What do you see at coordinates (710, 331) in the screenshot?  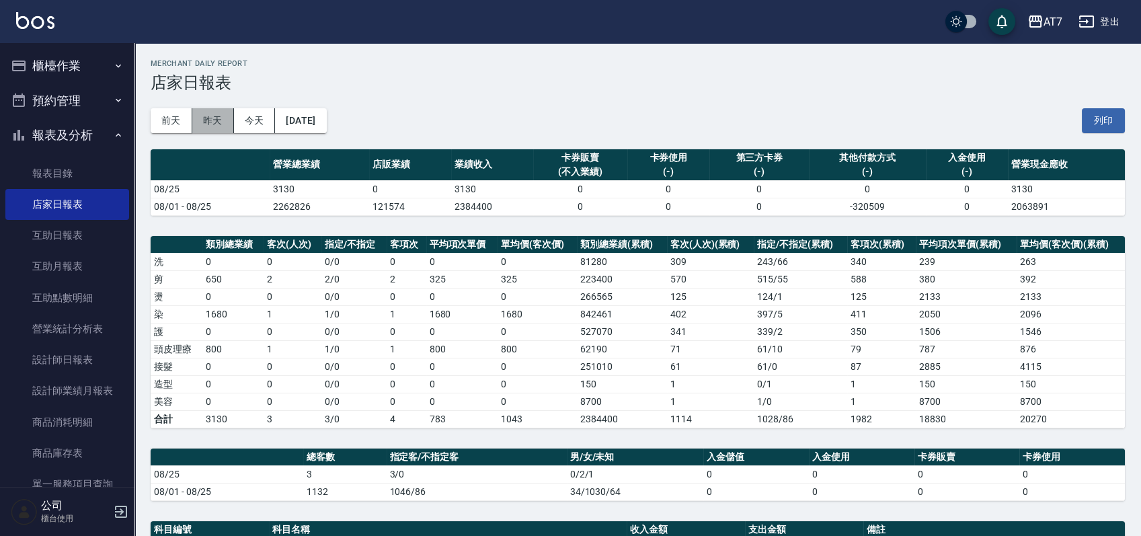 I see `td: 341` at bounding box center [710, 331].